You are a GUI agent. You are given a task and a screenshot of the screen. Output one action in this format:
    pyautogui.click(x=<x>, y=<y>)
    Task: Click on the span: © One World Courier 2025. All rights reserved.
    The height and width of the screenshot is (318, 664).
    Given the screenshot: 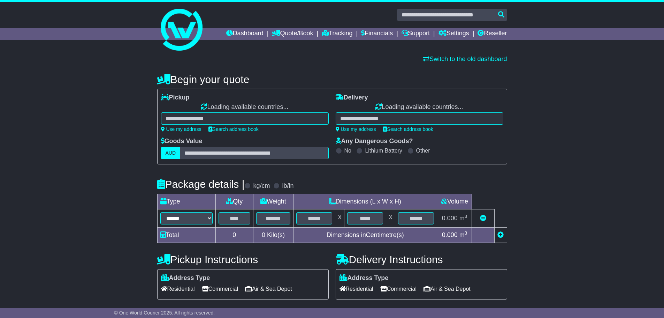 What is the action you would take?
    pyautogui.click(x=165, y=312)
    